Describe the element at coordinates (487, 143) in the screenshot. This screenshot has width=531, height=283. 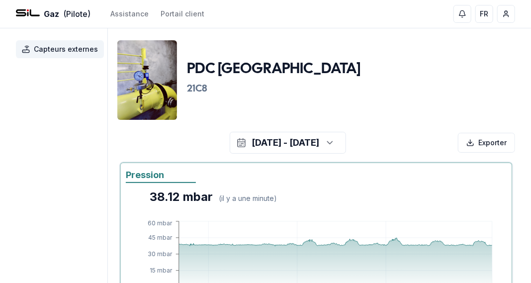
I see `div: Exporter` at that location.